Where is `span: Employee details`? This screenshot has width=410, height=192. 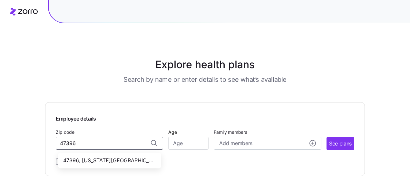 span: Employee details is located at coordinates (205, 117).